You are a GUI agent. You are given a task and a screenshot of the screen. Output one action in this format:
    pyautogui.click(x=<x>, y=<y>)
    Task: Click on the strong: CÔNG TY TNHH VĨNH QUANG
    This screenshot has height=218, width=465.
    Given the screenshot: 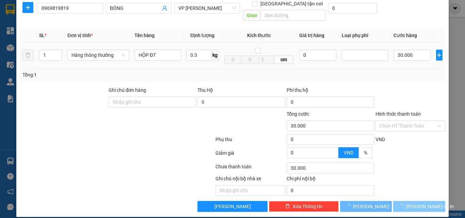 What is the action you would take?
    pyautogui.click(x=94, y=15)
    